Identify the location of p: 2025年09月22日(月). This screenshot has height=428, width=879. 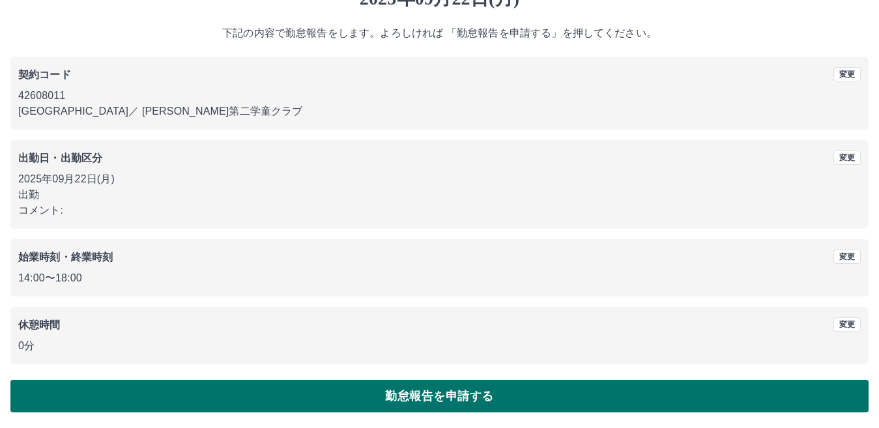
(439, 179).